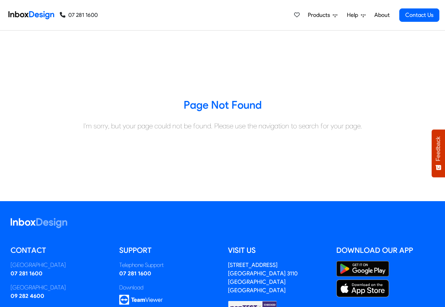  Describe the element at coordinates (223, 105) in the screenshot. I see `h3: Page Not Found` at that location.